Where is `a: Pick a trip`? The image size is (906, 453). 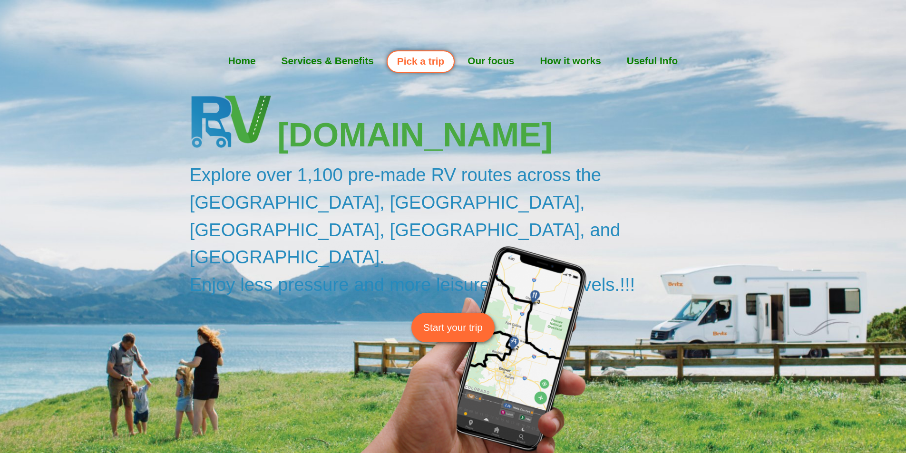 a: Pick a trip is located at coordinates (420, 61).